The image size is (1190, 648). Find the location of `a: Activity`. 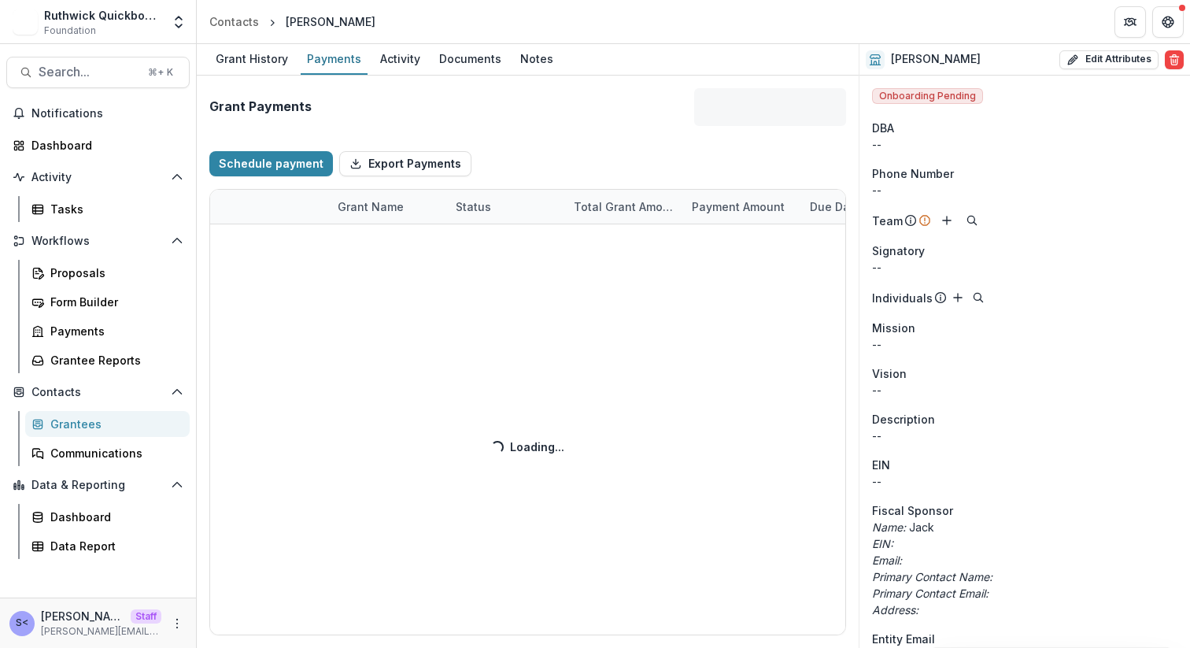

a: Activity is located at coordinates (400, 59).